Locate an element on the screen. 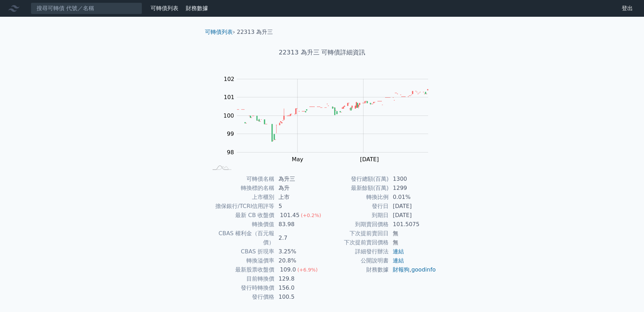 Image resolution: width=644 pixels, height=312 pixels. td: 5 is located at coordinates (298, 206).